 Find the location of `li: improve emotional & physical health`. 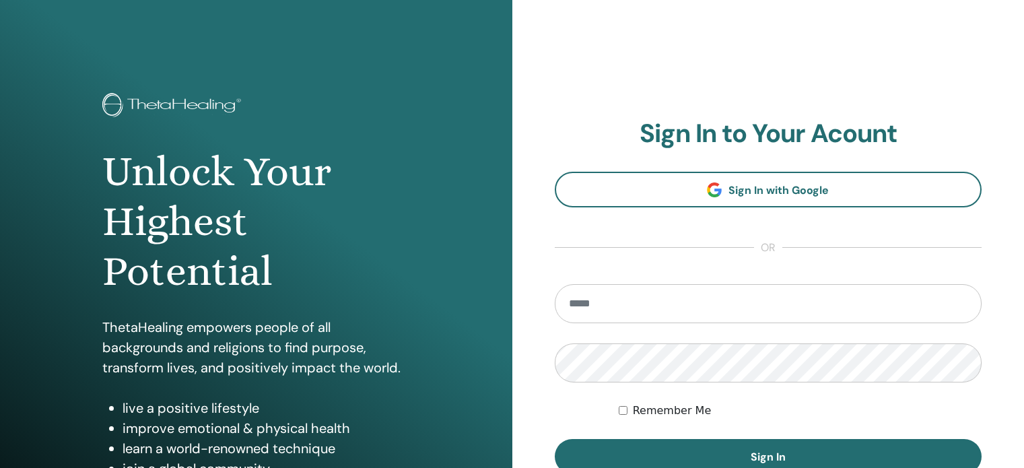

li: improve emotional & physical health is located at coordinates (266, 428).